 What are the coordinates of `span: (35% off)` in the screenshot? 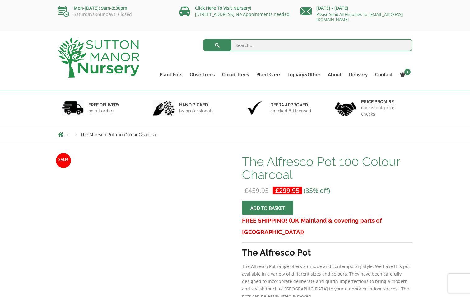 It's located at (317, 191).